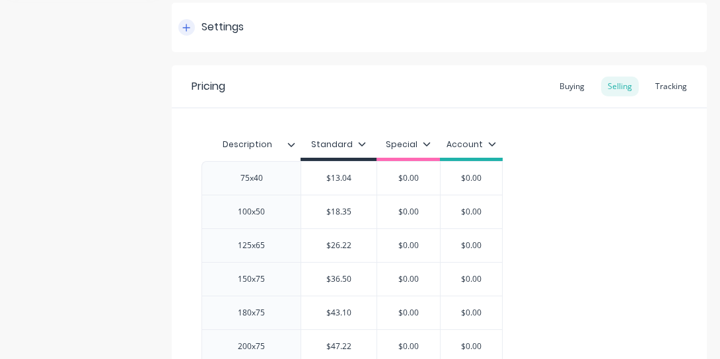  Describe the element at coordinates (339, 313) in the screenshot. I see `div: $43.10` at that location.